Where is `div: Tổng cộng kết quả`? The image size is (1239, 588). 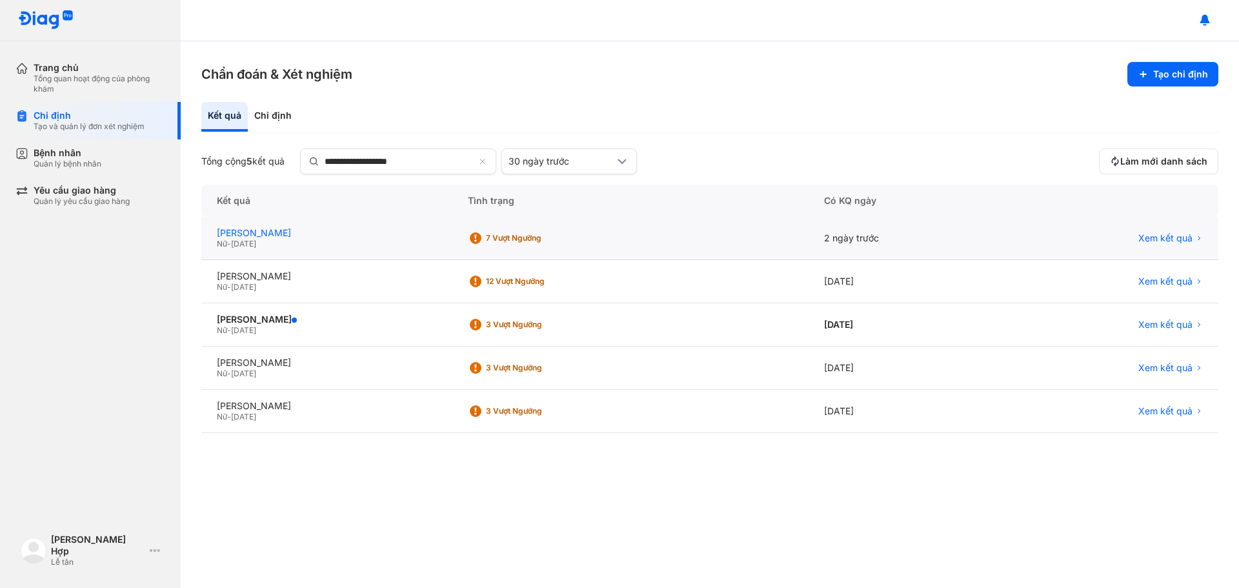 div: Tổng cộng kết quả is located at coordinates (243, 161).